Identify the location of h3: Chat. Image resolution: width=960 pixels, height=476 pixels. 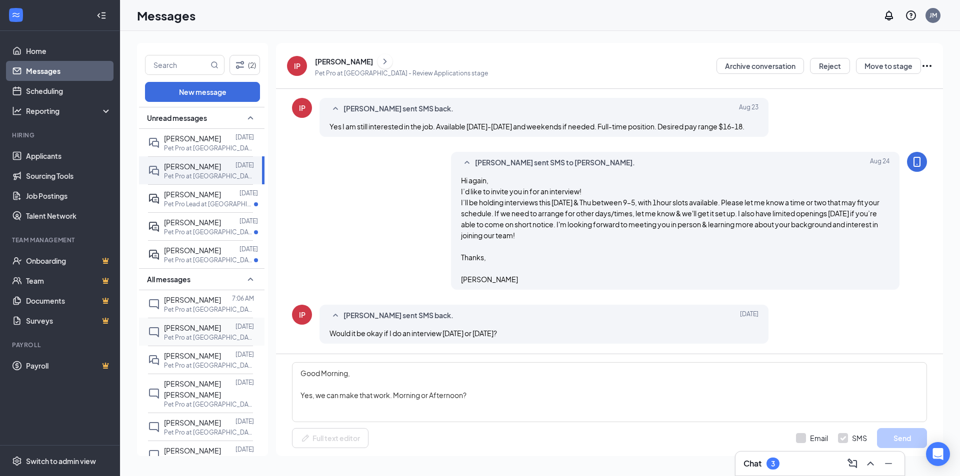
(752, 464).